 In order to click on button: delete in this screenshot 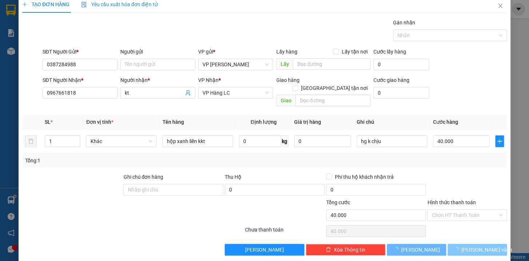, I will do `click(31, 141)`.